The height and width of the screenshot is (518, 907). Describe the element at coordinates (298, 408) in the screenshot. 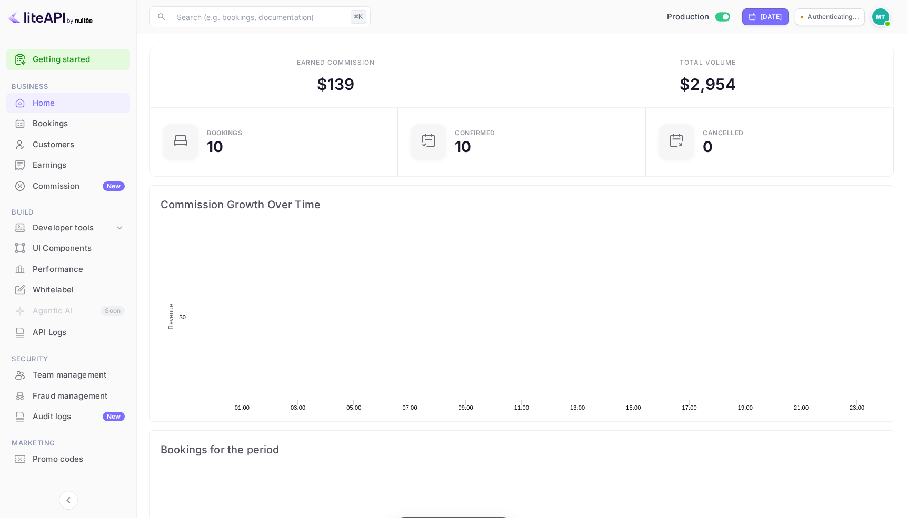

I see `text: 03:00` at that location.